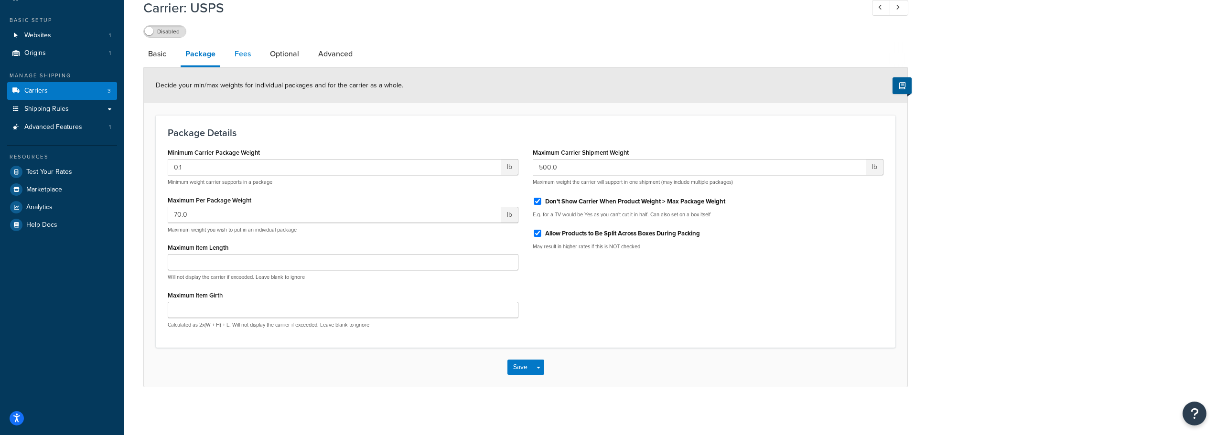 The width and height of the screenshot is (1216, 435). What do you see at coordinates (62, 190) in the screenshot?
I see `a: Marketplace` at bounding box center [62, 190].